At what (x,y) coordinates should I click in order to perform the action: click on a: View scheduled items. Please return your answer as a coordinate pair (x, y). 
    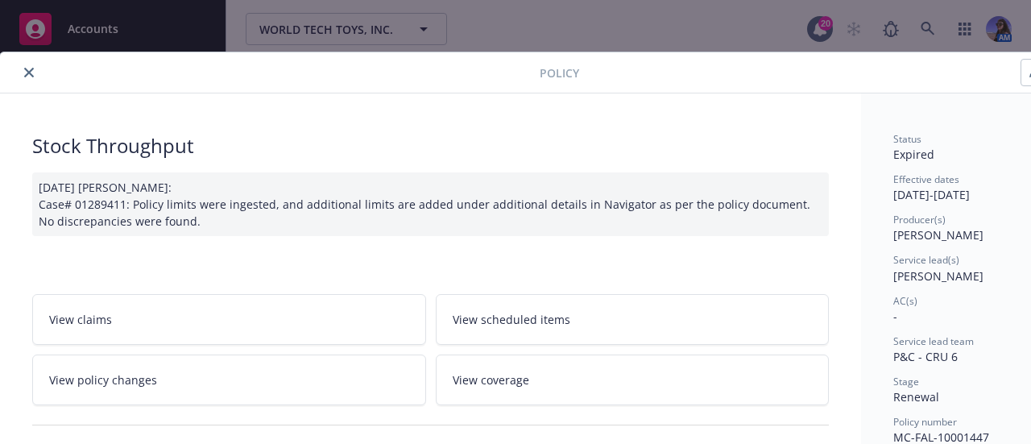
    Looking at the image, I should click on (632, 319).